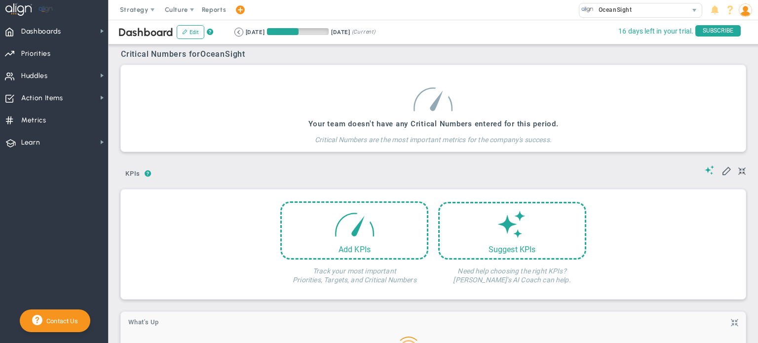 The width and height of the screenshot is (758, 343). I want to click on span: Metrics, so click(34, 120).